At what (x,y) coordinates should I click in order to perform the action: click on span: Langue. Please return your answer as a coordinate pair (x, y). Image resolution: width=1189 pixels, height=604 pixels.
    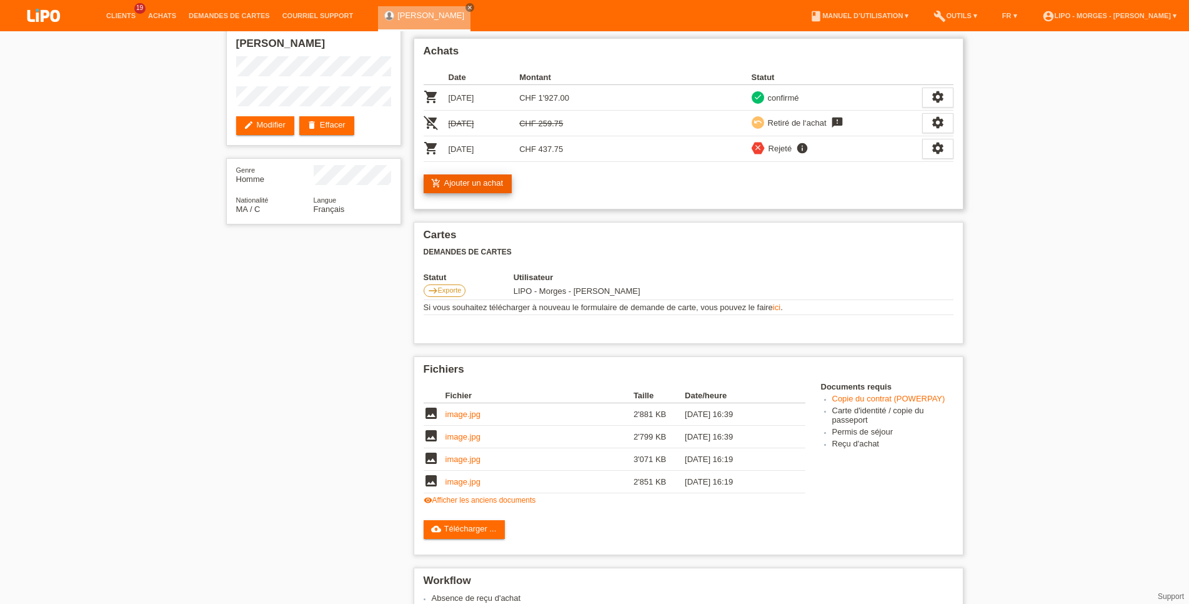
    Looking at the image, I should click on (325, 200).